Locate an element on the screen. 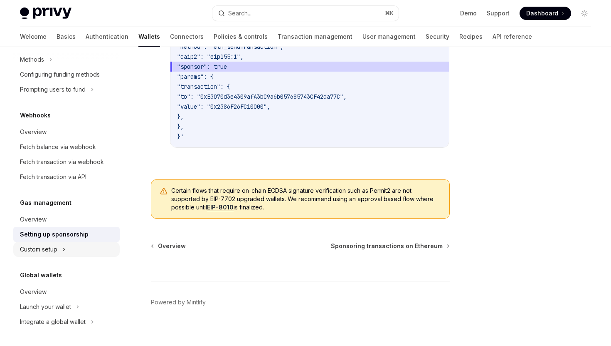  div: Launch your wallet is located at coordinates (45, 307).